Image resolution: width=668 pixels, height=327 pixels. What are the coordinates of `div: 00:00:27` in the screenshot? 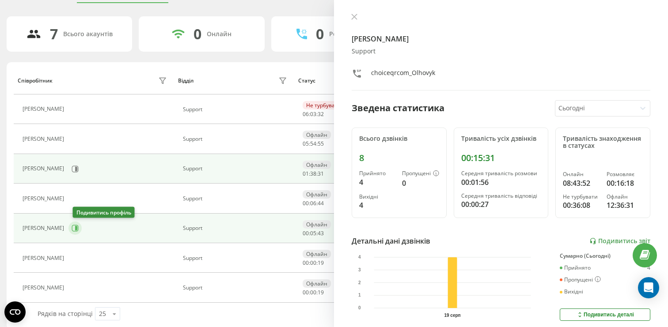 It's located at (501, 205).